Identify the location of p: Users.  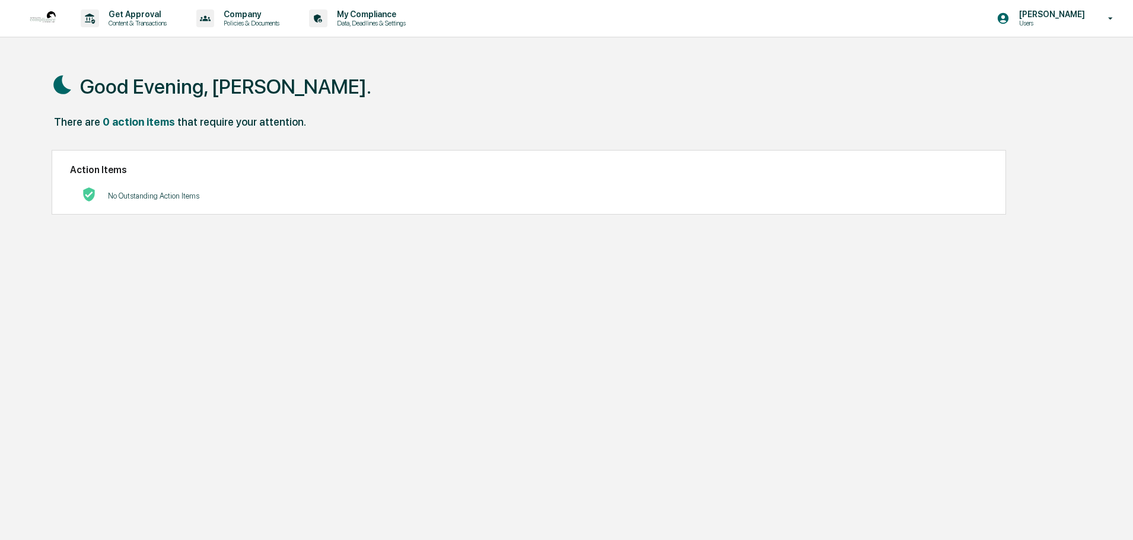
(1050, 23).